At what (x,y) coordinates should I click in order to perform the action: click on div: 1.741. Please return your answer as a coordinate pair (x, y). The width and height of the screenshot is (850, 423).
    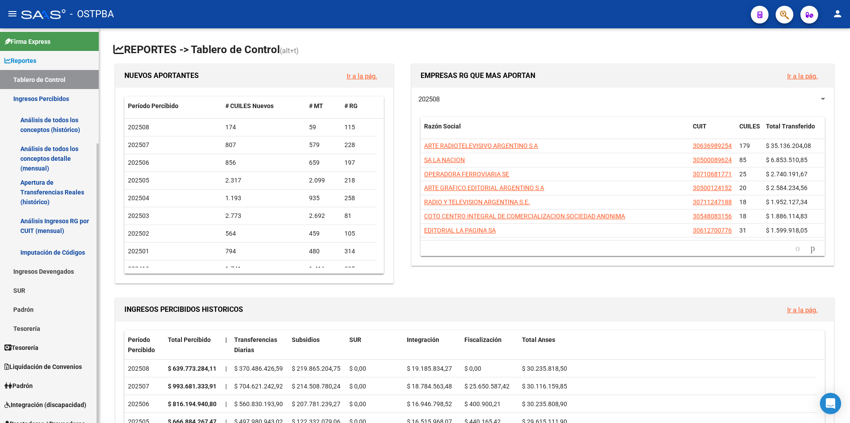
    Looking at the image, I should click on (264, 269).